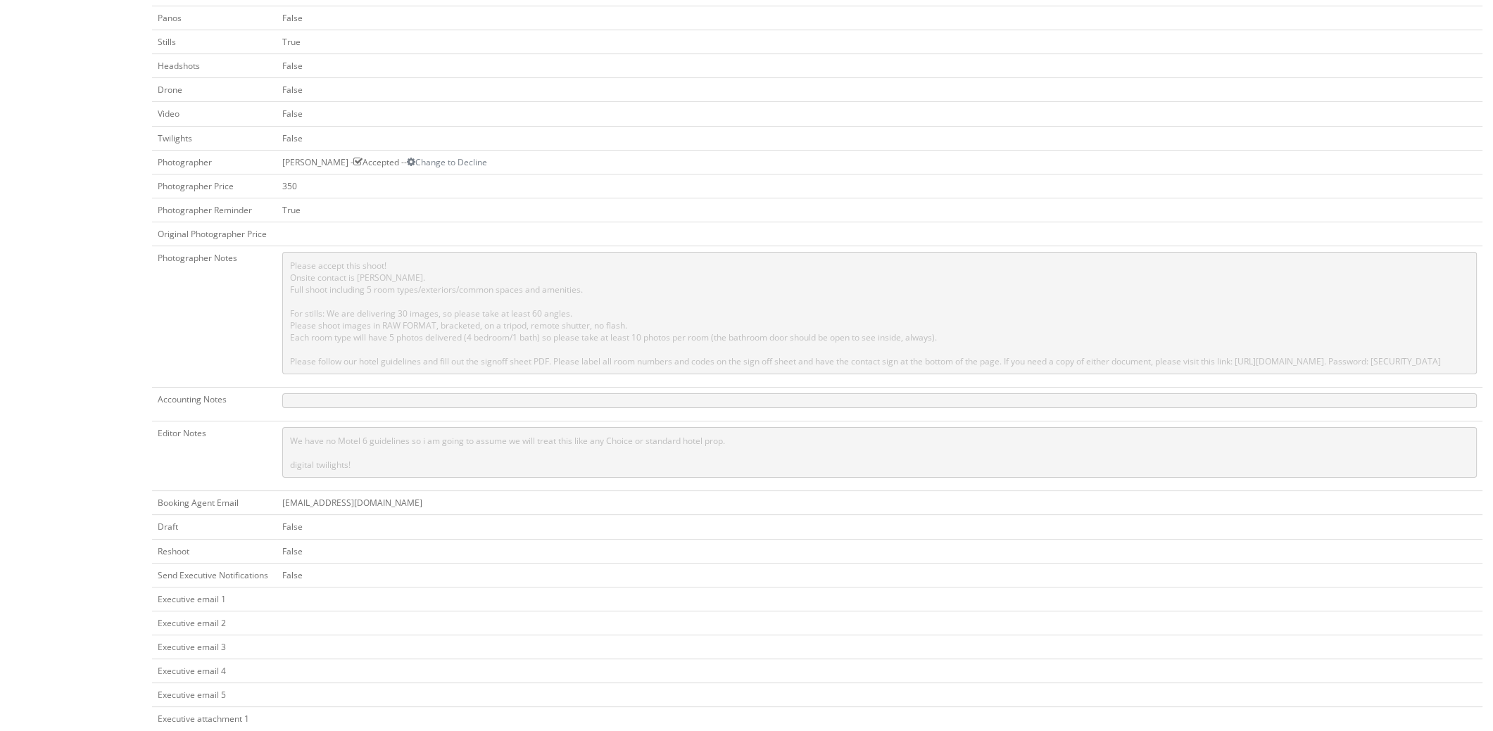 This screenshot has height=731, width=1493. I want to click on td: Photographer Reminder, so click(214, 210).